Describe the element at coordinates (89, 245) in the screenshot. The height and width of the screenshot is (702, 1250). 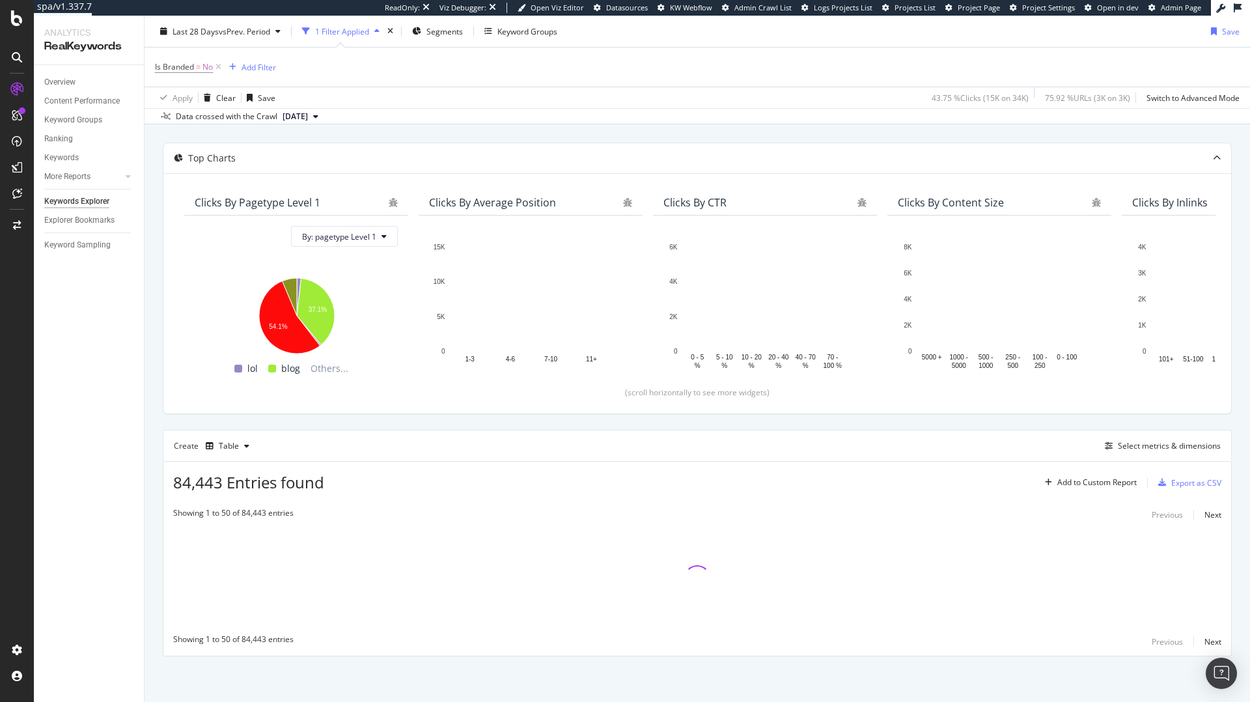
I see `a: Keyword Sampling` at that location.